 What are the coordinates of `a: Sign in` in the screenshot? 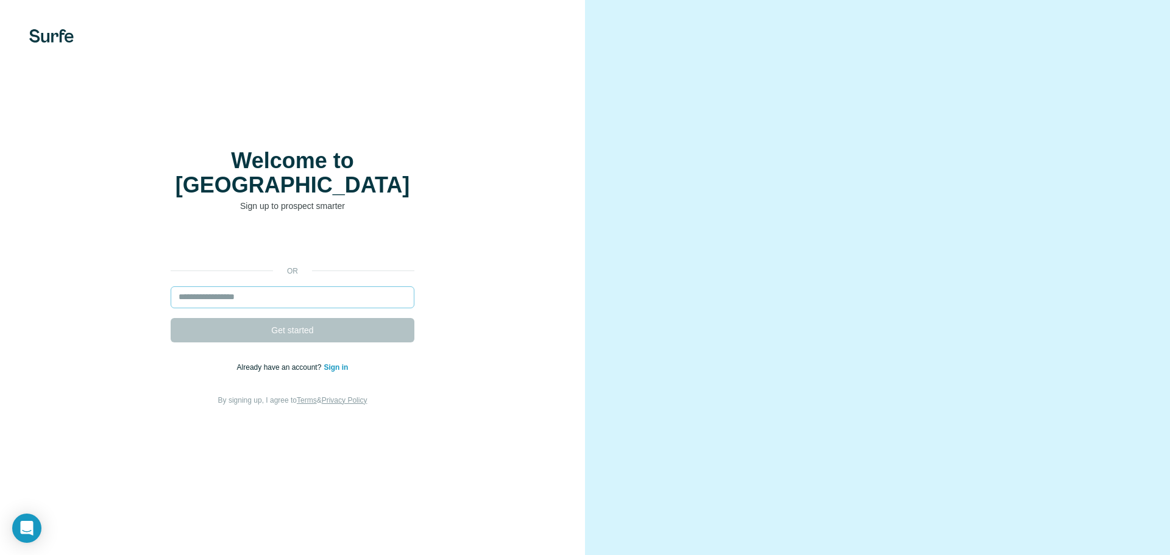 It's located at (336, 368).